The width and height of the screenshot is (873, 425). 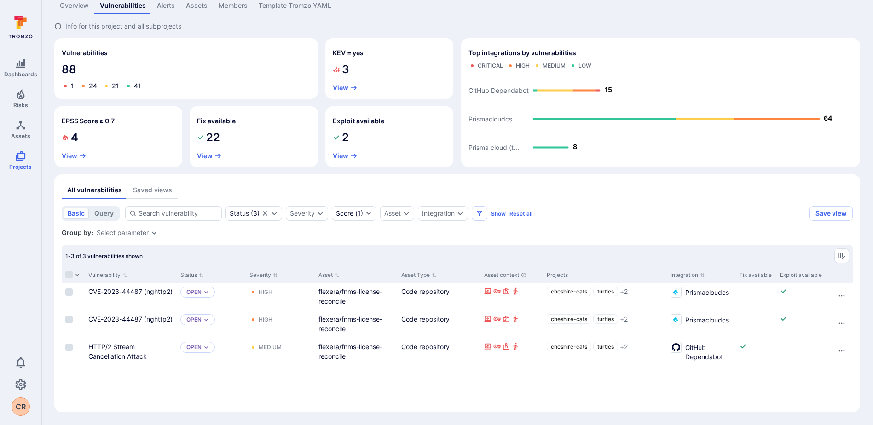 I want to click on h2: KEV = yes, so click(x=348, y=53).